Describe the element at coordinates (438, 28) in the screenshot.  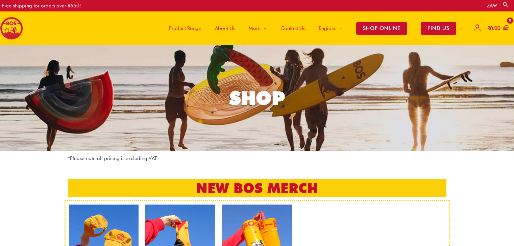
I see `span: FIND US` at that location.